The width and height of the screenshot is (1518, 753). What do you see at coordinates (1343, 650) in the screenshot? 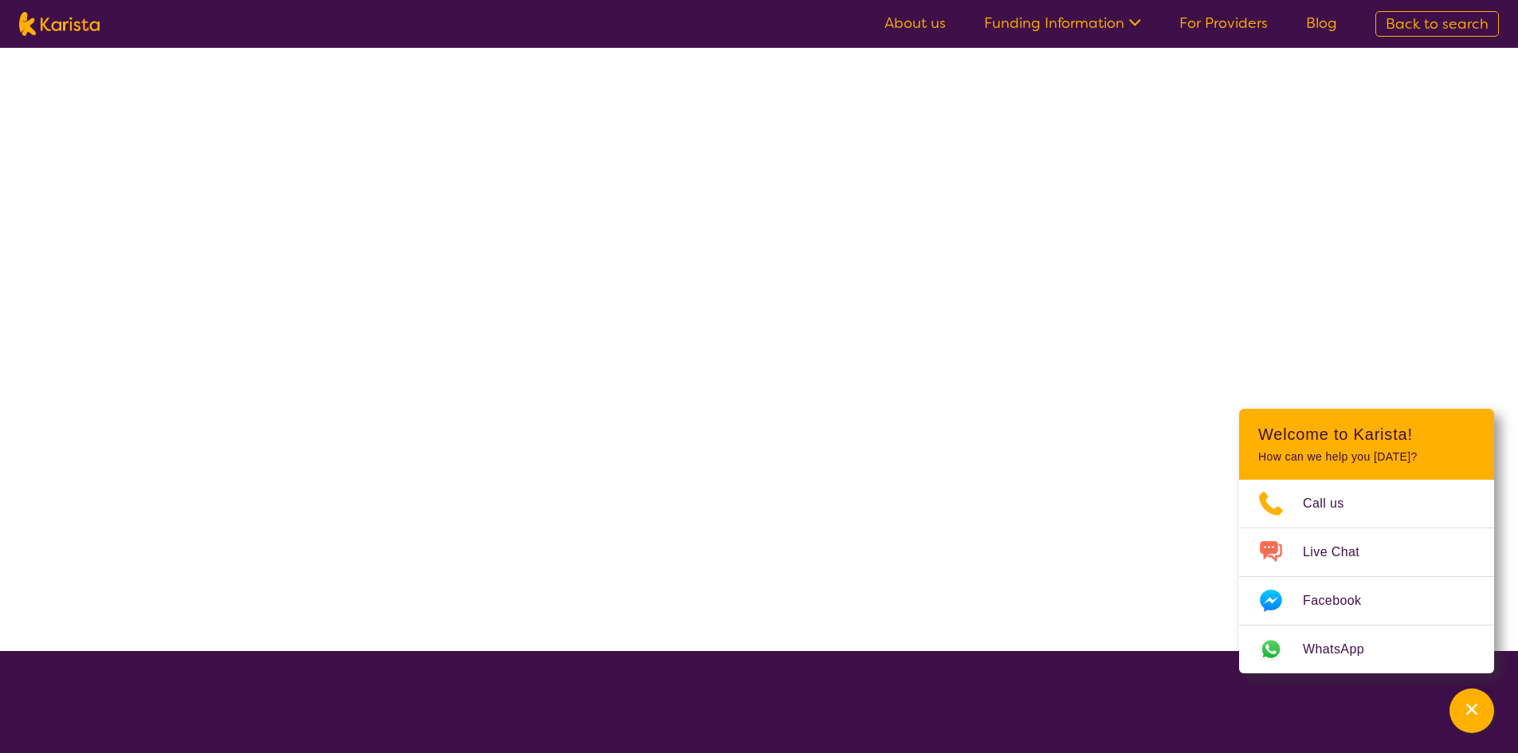
I see `span: WhatsApp` at bounding box center [1343, 650].